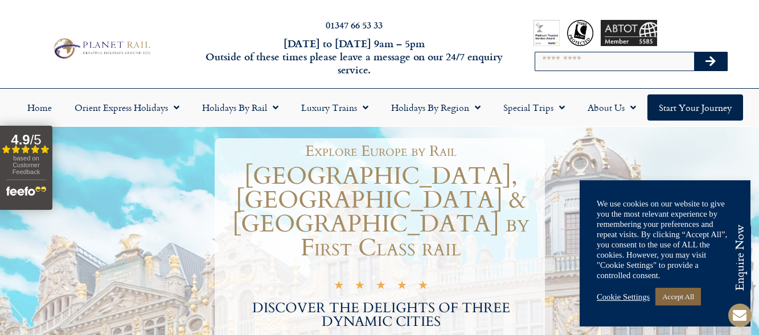 Image resolution: width=759 pixels, height=335 pixels. What do you see at coordinates (623, 297) in the screenshot?
I see `a: Cookie Settings` at bounding box center [623, 297].